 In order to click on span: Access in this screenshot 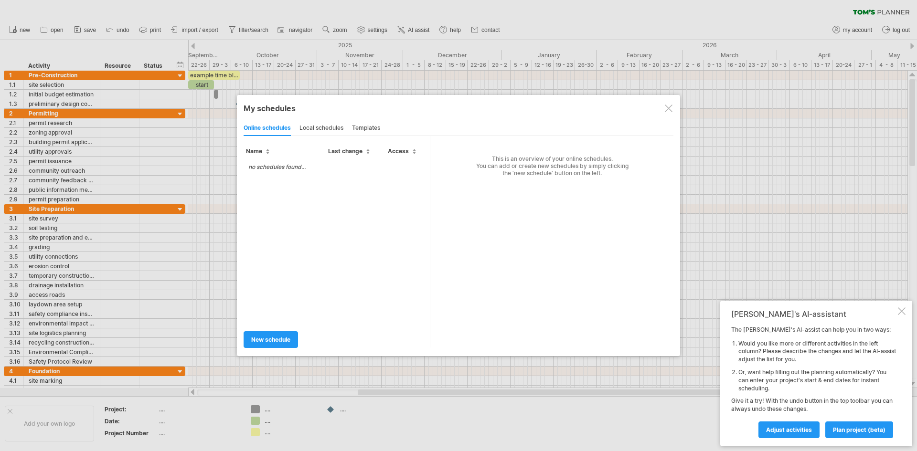, I will do `click(401, 151)`.